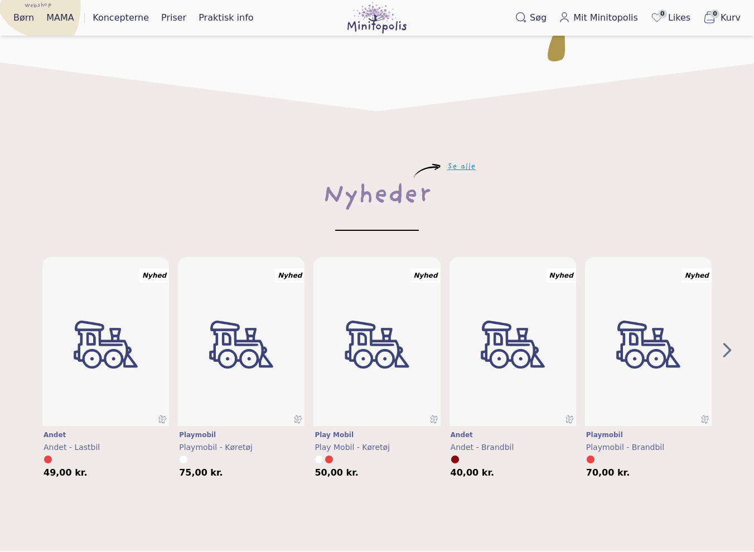 The height and width of the screenshot is (552, 754). I want to click on a: Praktisk info, so click(226, 18).